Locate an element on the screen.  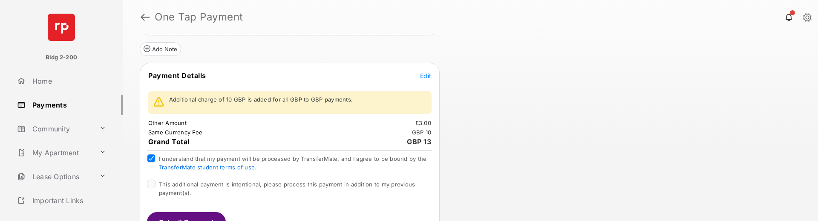
span: I understand that my payment will be processed by TransferMate, and I agree to be bound by the is located at coordinates (293, 163).